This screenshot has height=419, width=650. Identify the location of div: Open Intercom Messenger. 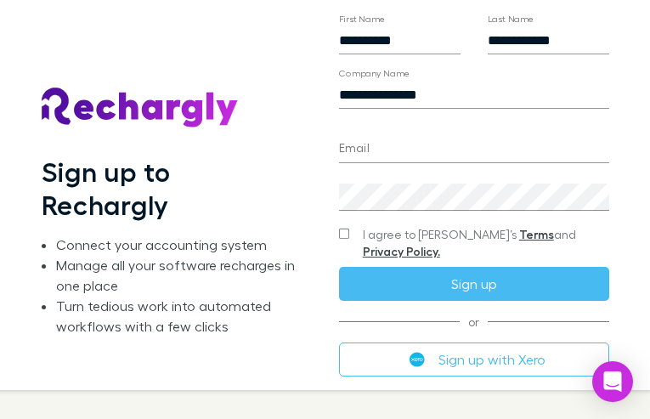
(612, 381).